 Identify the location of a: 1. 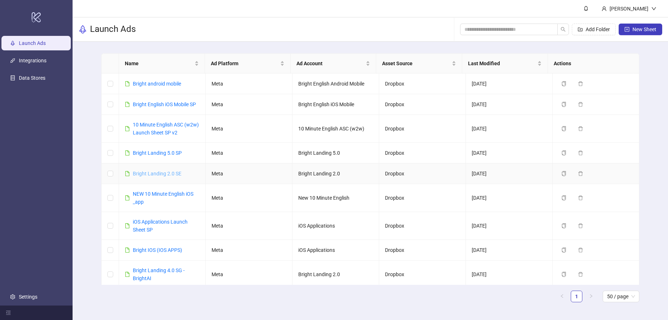
(576, 297).